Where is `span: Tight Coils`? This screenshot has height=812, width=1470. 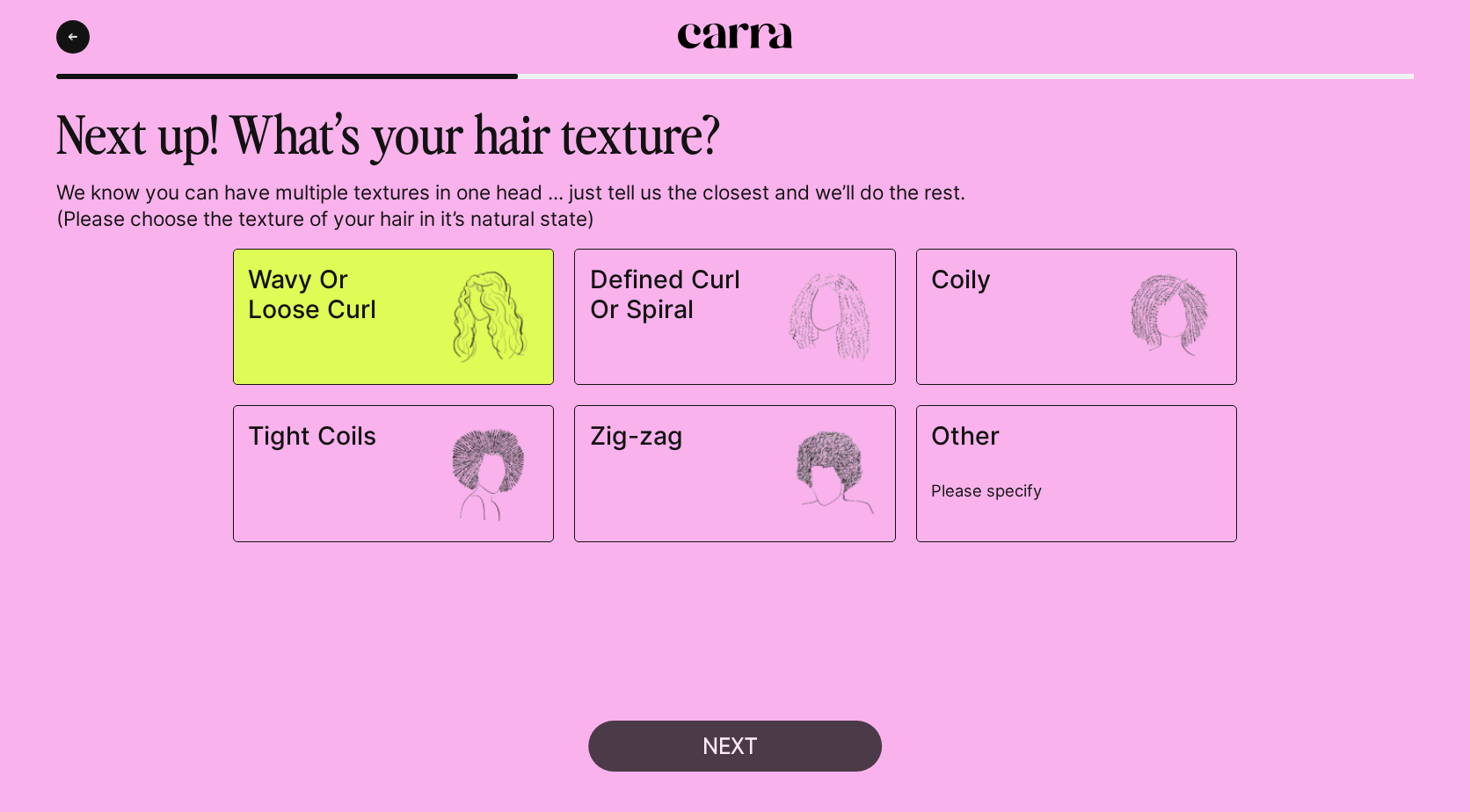 span: Tight Coils is located at coordinates (335, 436).